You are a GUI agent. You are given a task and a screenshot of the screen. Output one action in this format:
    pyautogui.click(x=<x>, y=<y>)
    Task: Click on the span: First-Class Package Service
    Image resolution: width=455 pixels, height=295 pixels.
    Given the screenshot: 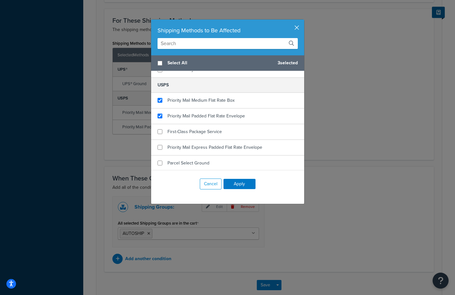 What is the action you would take?
    pyautogui.click(x=195, y=132)
    